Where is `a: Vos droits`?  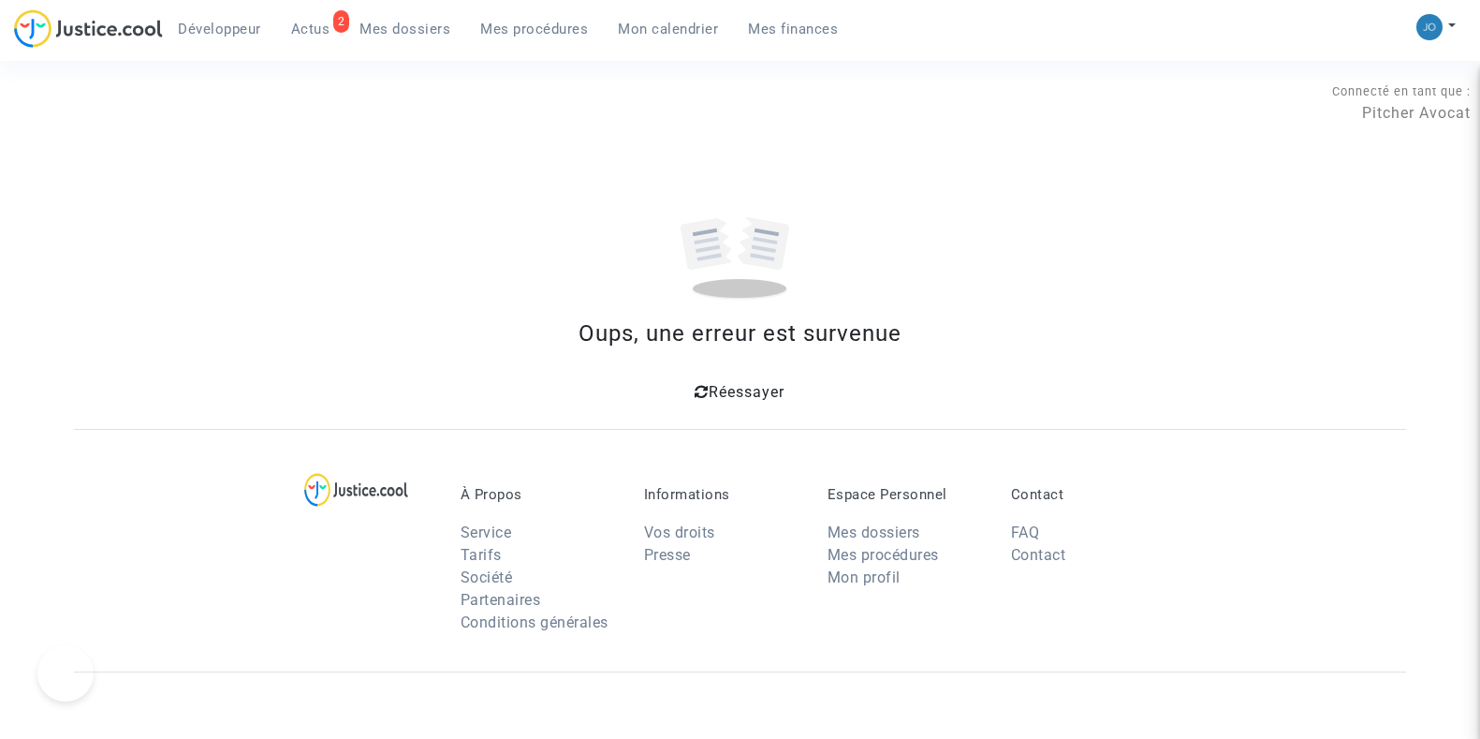 a: Vos droits is located at coordinates (680, 532).